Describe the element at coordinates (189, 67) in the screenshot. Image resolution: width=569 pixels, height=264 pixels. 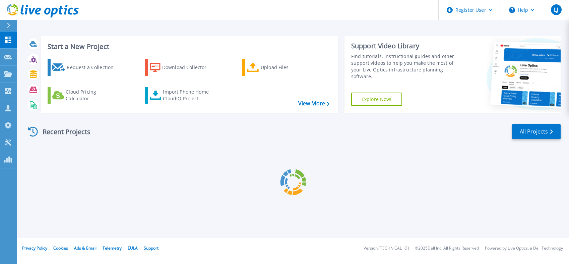
I see `div: Download Collector` at that location.